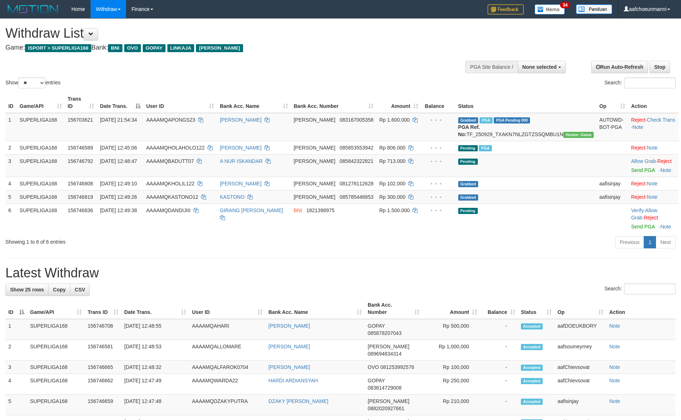 This screenshot has width=681, height=420. What do you see at coordinates (11, 197) in the screenshot?
I see `td: 5` at bounding box center [11, 197].